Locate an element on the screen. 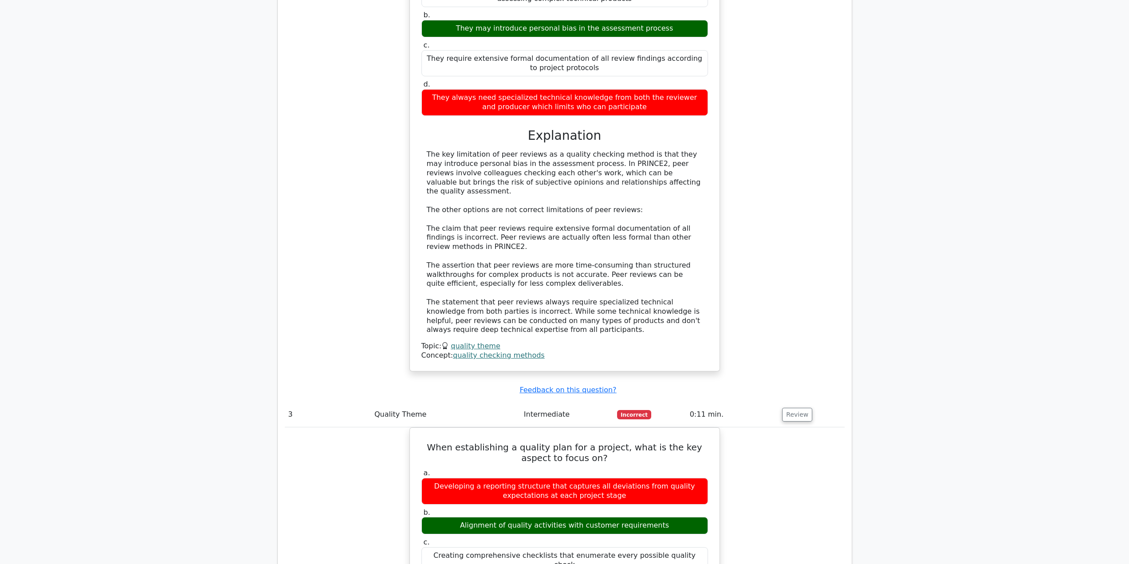 This screenshot has height=564, width=1129. span: d. is located at coordinates (427, 84).